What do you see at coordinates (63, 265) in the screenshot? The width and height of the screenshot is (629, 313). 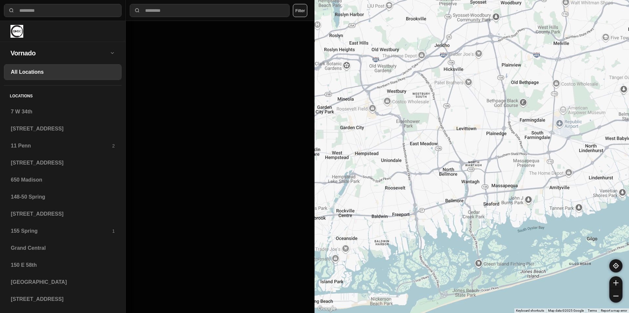 I see `a: 150 E 58th` at bounding box center [63, 265].